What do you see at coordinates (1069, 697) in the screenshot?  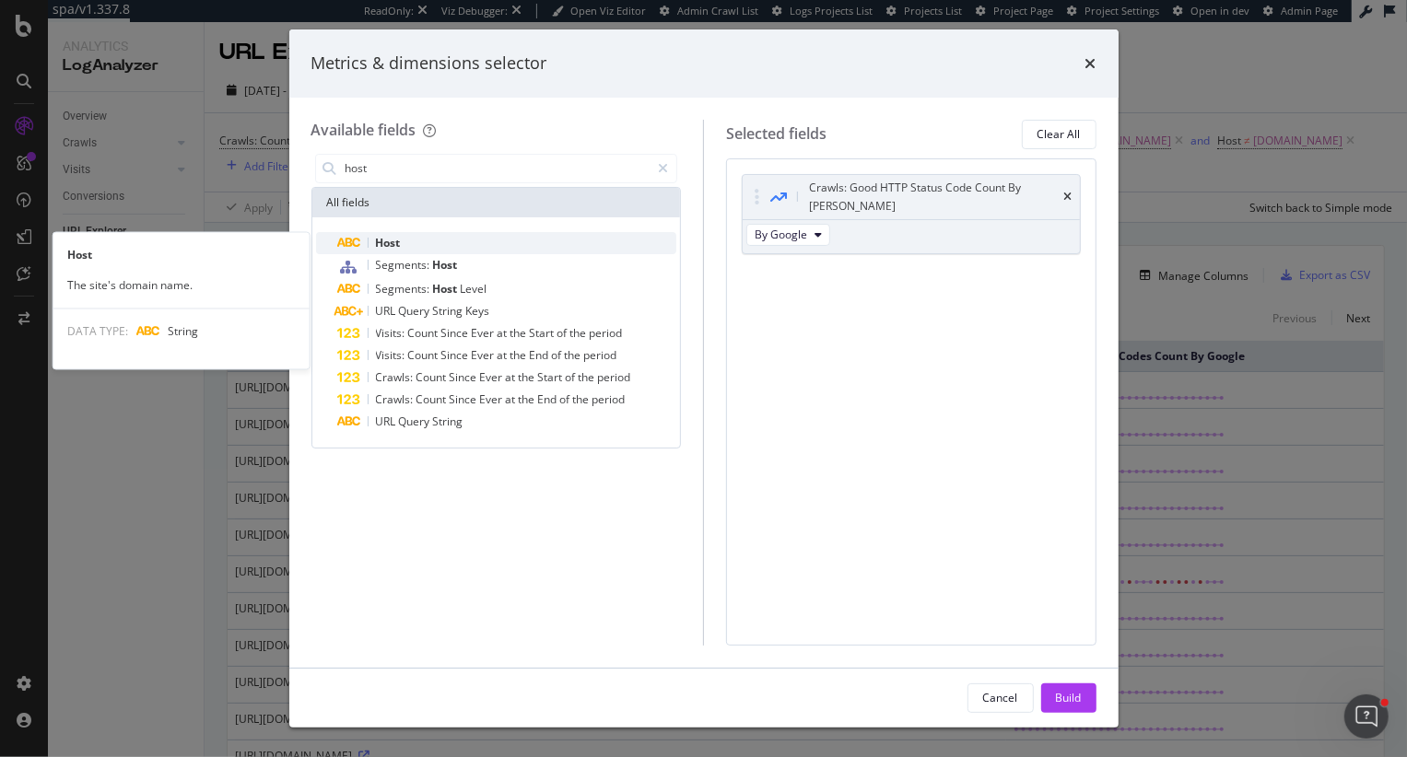 I see `div: Build` at bounding box center [1069, 697].